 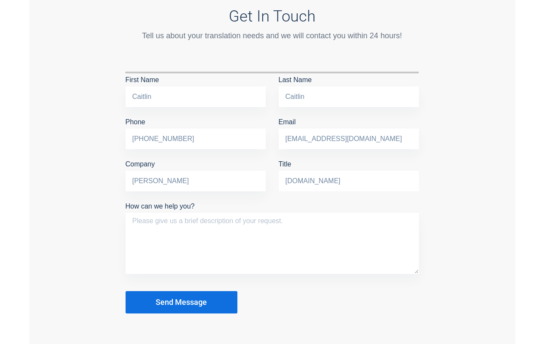 I want to click on label: Last Name, so click(x=349, y=88).